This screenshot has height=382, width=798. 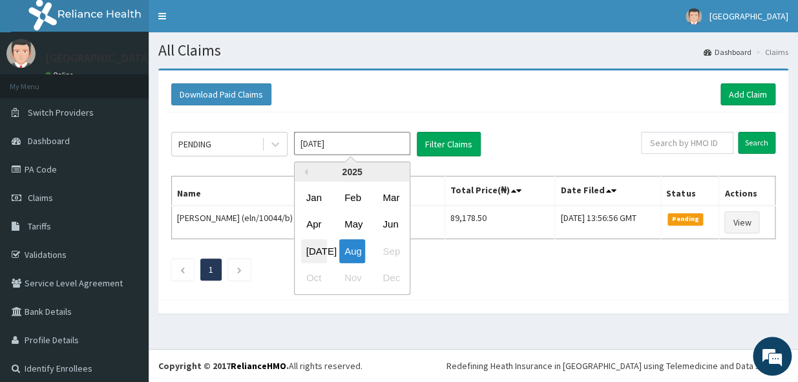 I want to click on a: RelianceHMO, so click(x=259, y=366).